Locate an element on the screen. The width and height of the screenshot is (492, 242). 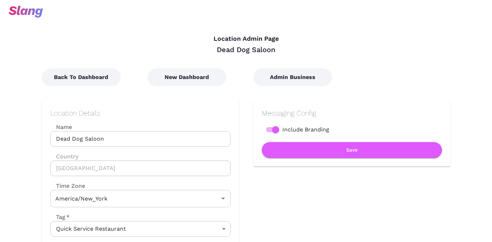
h2: Location Details is located at coordinates (141, 113).